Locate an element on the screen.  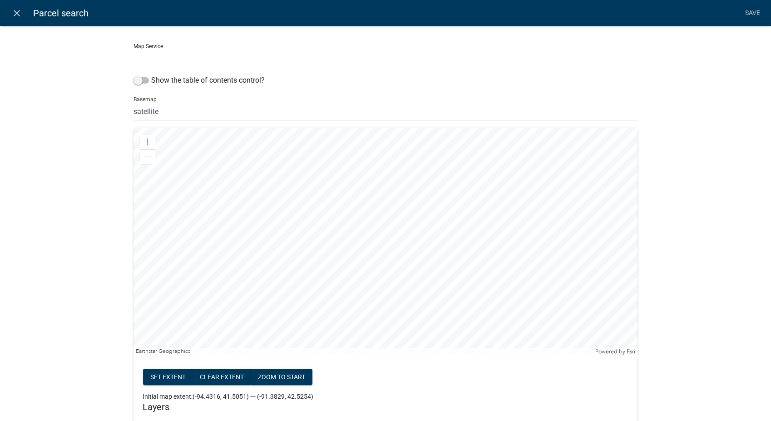
span: Parcel search is located at coordinates (61, 13).